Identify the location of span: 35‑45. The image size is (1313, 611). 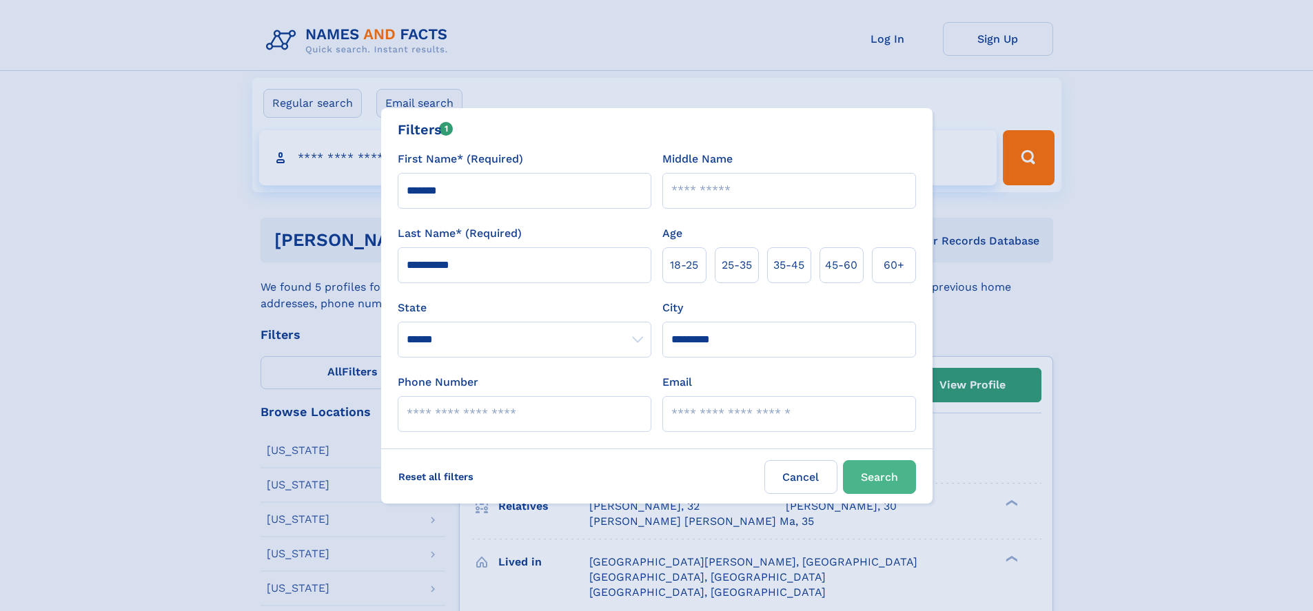
(788, 265).